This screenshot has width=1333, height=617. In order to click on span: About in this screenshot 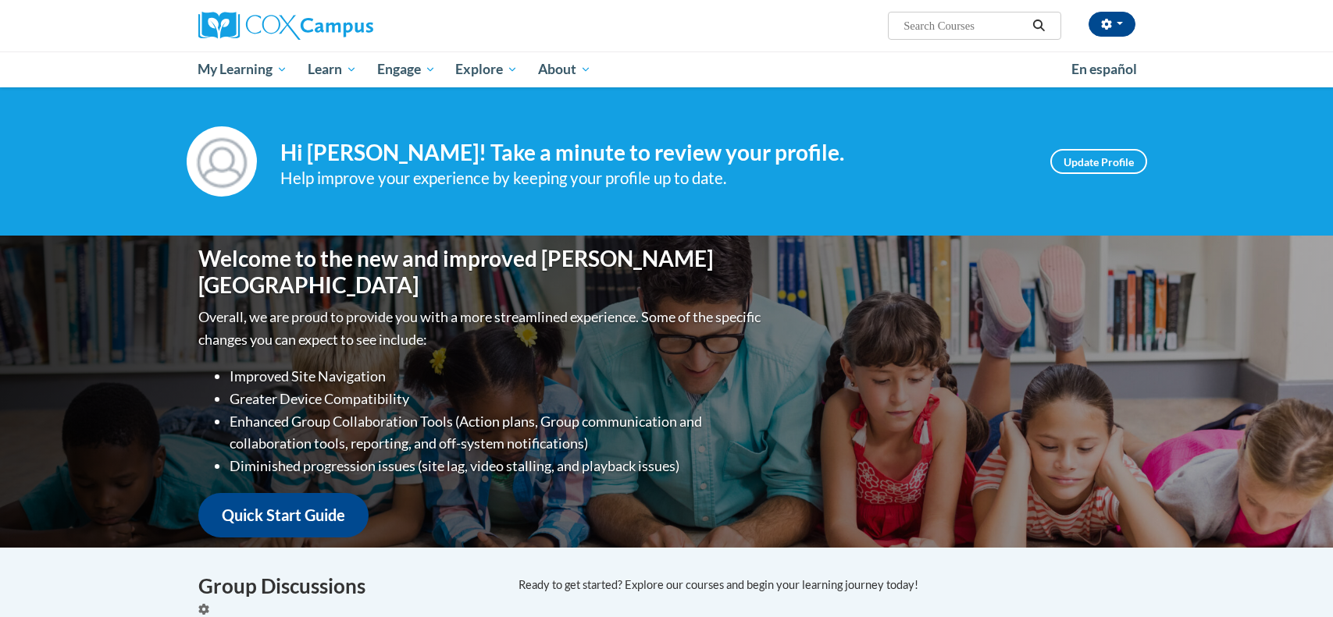, I will do `click(564, 69)`.